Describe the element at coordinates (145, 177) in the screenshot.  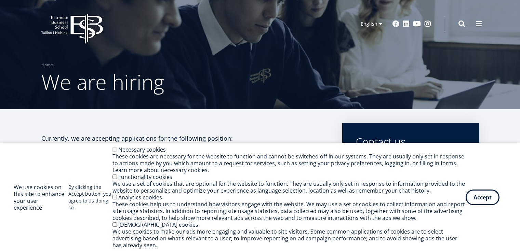
I see `label: Functionality cookies` at that location.